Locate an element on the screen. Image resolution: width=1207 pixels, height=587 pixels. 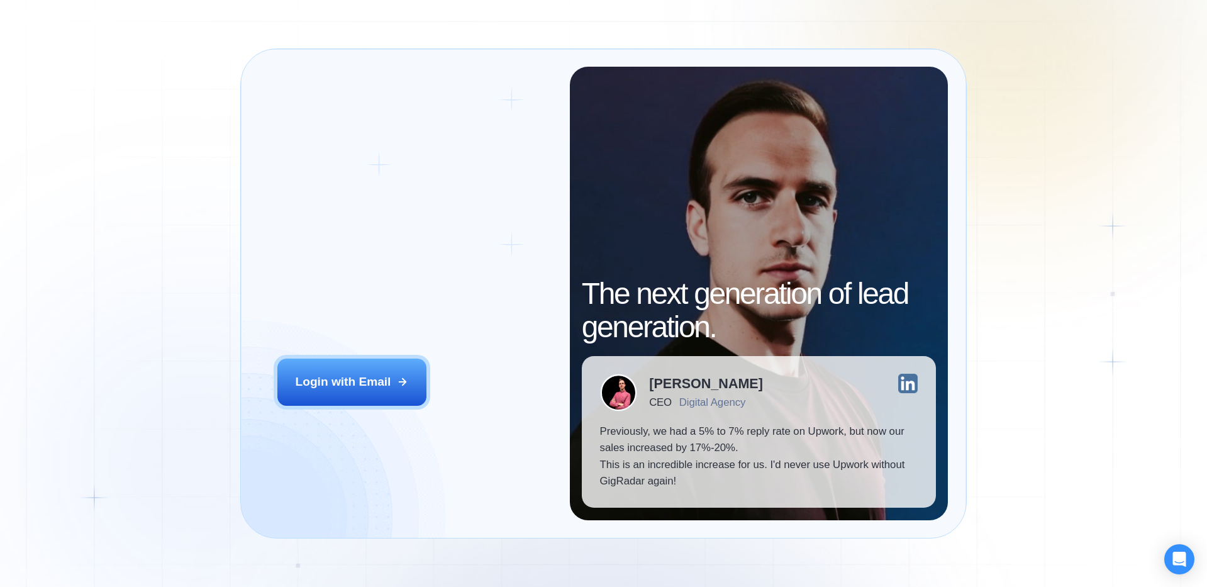
div: Digital Agency is located at coordinates (713, 402).